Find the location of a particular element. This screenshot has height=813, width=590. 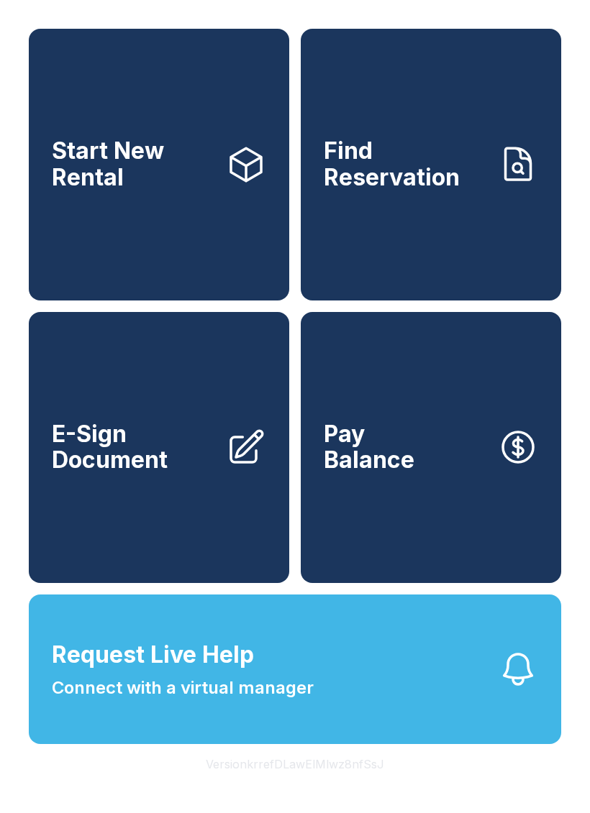

a: Start New Rental is located at coordinates (159, 165).